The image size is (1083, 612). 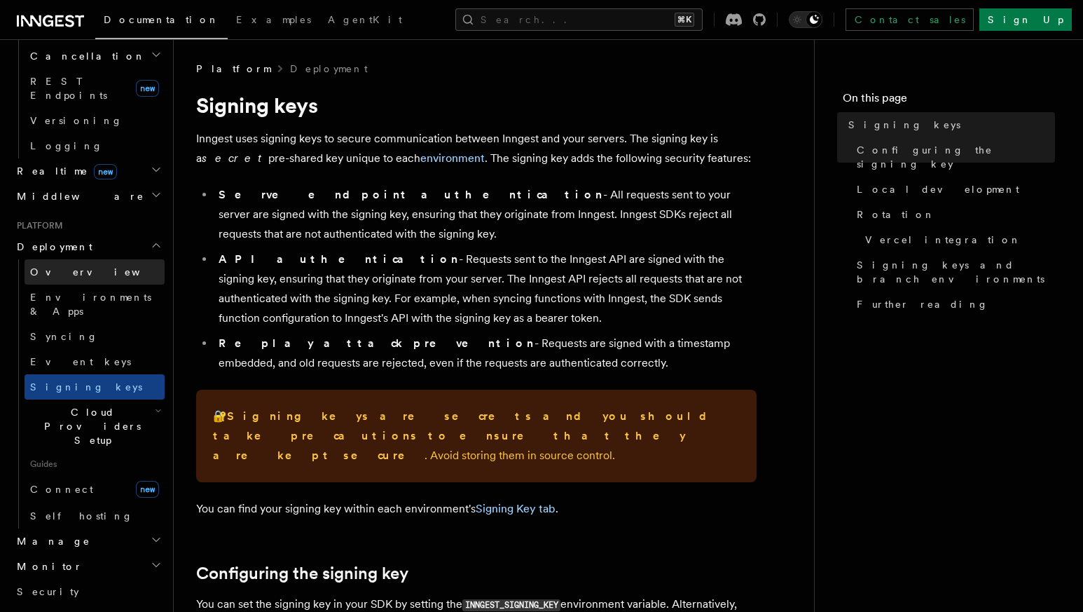 I want to click on span: Versioning, so click(x=76, y=121).